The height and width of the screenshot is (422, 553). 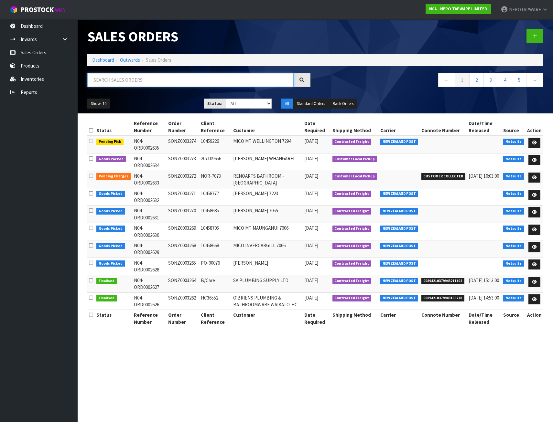 I want to click on nav: Page navigation, so click(x=432, y=81).